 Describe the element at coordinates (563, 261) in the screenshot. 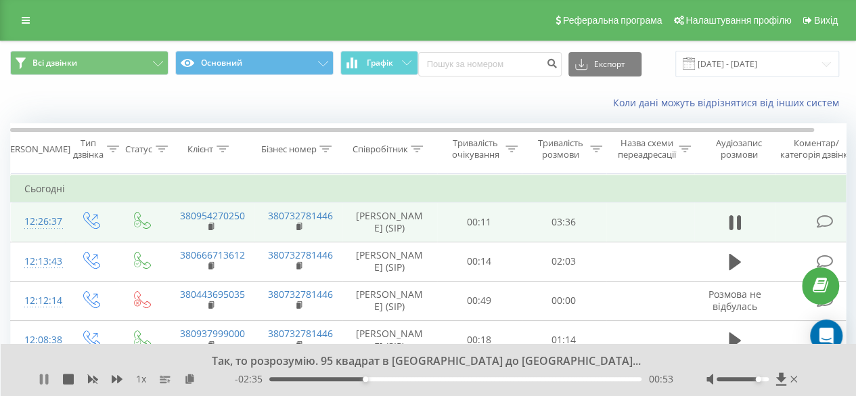

I see `td: 02:03` at that location.